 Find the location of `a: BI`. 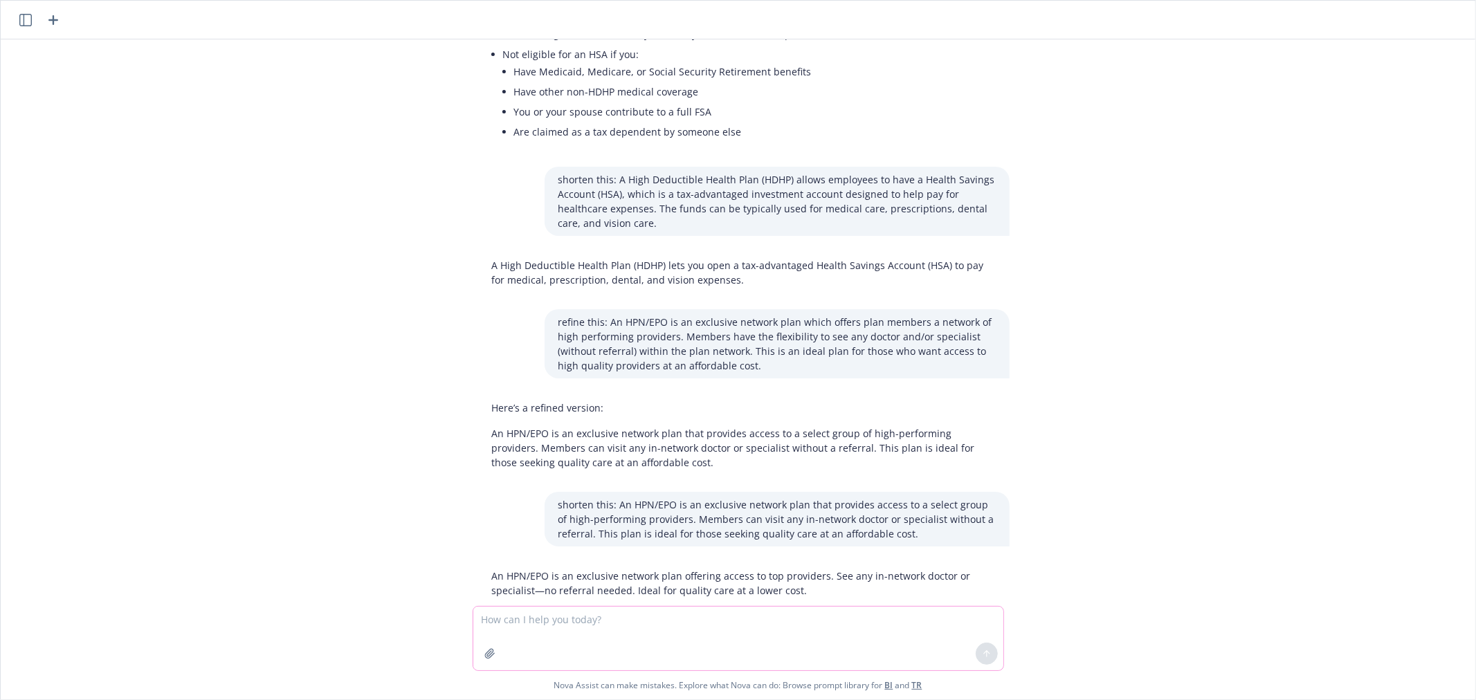

a: BI is located at coordinates (889, 685).